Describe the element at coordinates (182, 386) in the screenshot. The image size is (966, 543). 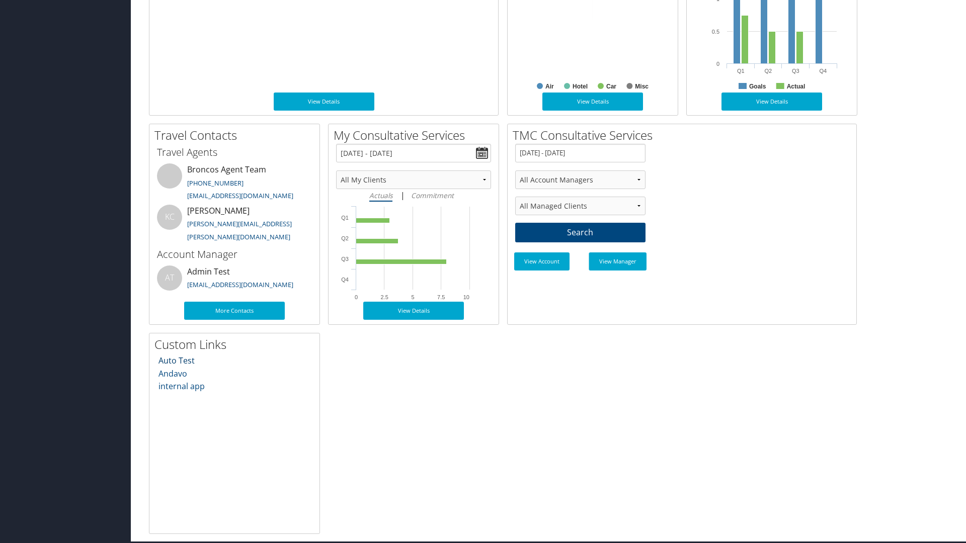
I see `a: internal app` at that location.